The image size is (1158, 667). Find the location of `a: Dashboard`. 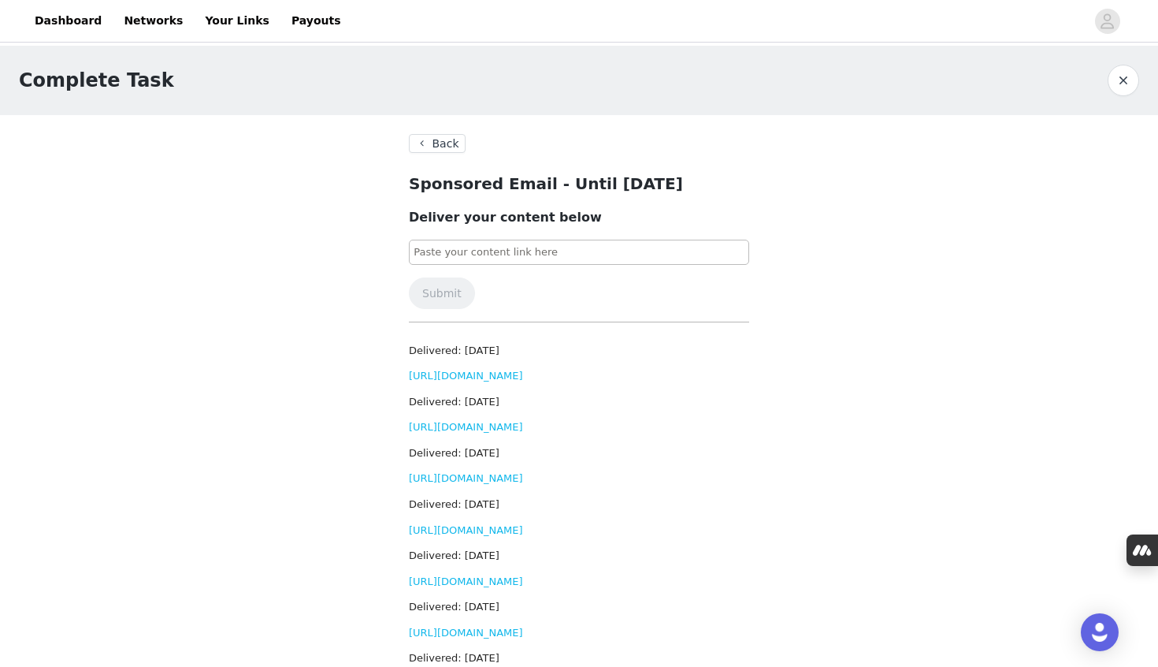

a: Dashboard is located at coordinates (68, 20).